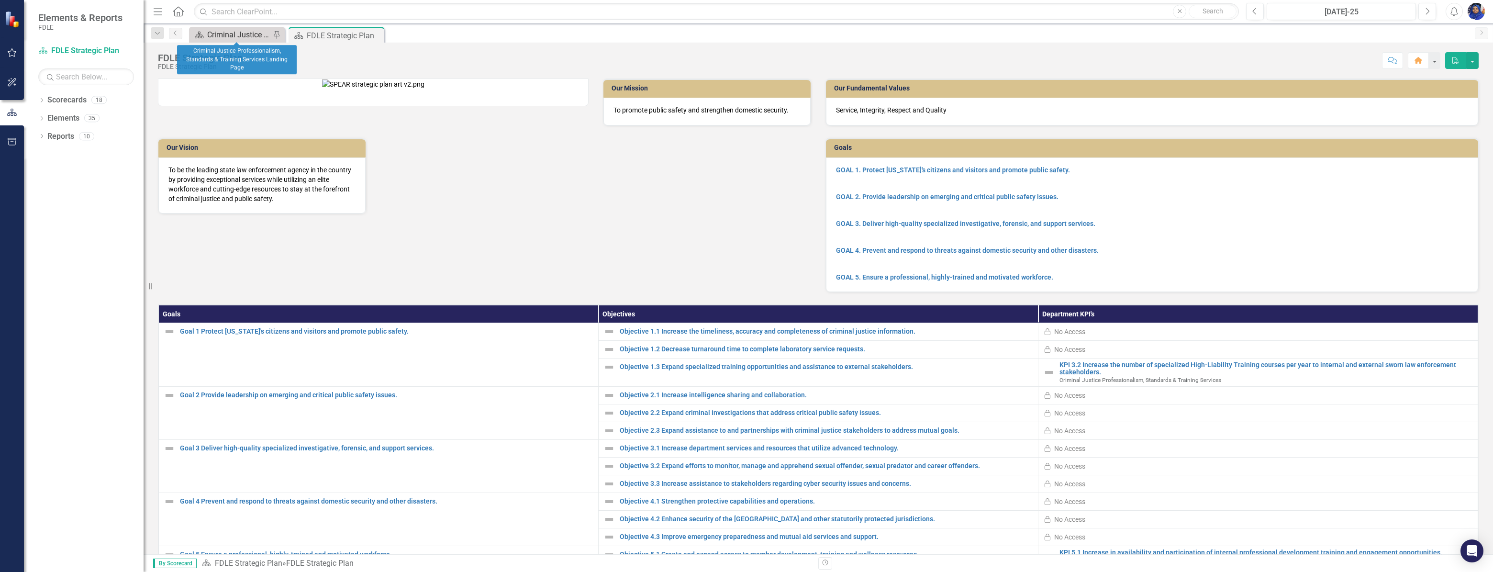 The height and width of the screenshot is (572, 1493). What do you see at coordinates (826, 331) in the screenshot?
I see `a: Objective 1.1 Increase the timeliness, accuracy and completeness of criminal justice information.` at bounding box center [826, 331].